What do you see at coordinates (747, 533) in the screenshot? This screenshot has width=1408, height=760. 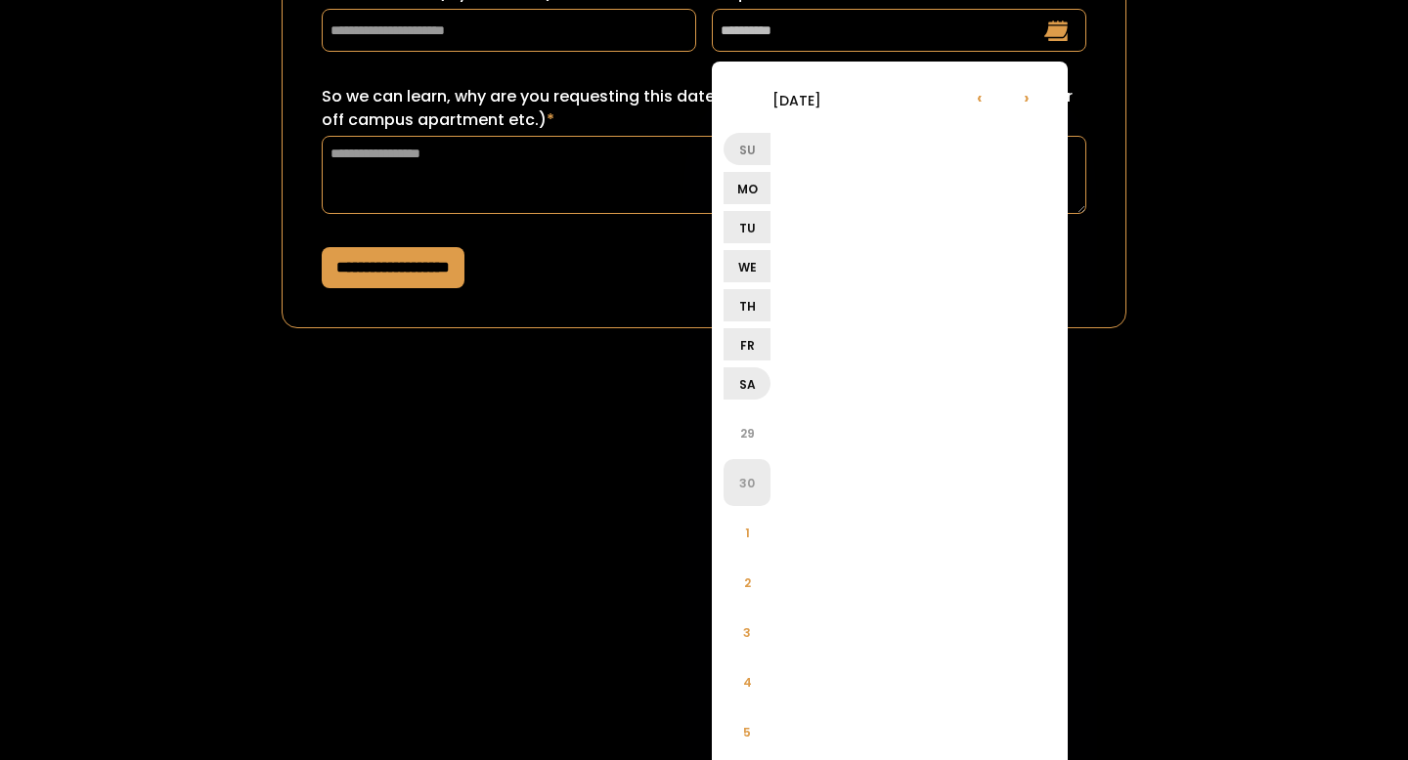 I see `li: 1` at bounding box center [747, 533].